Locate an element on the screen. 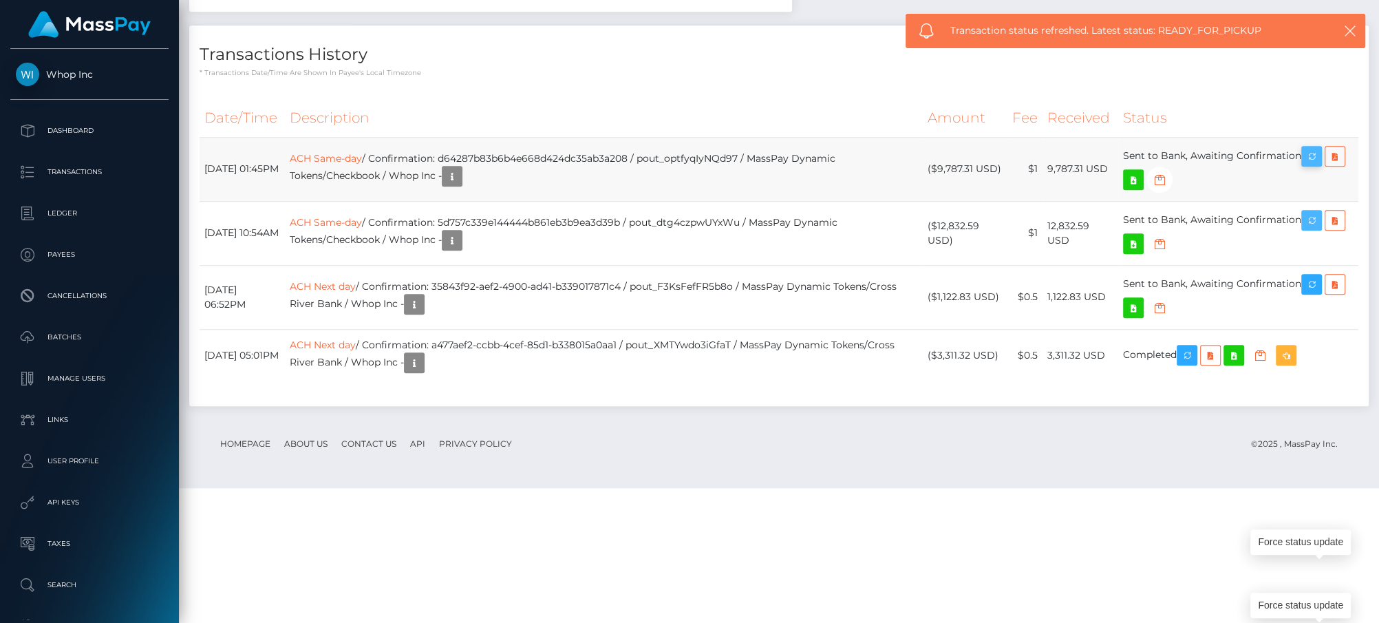 The width and height of the screenshot is (1379, 623). td: / Confirmation: a477aef2-ccbb-4cef-85d1-b338015a0aa1 / pout_XMTYwdo3iGfaT / MassPay Dynamic Token... is located at coordinates (604, 355).